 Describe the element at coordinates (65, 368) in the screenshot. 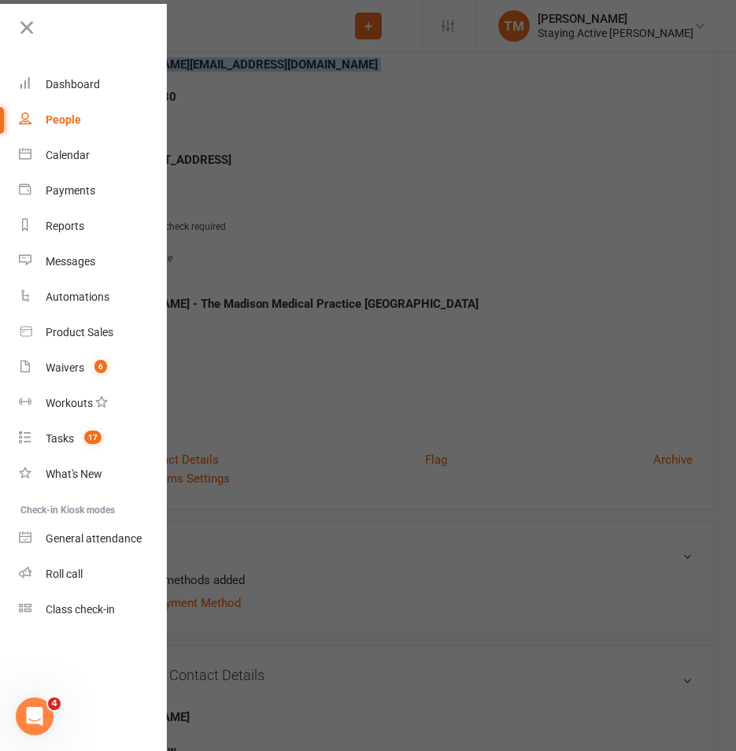

I see `div: Waivers` at that location.